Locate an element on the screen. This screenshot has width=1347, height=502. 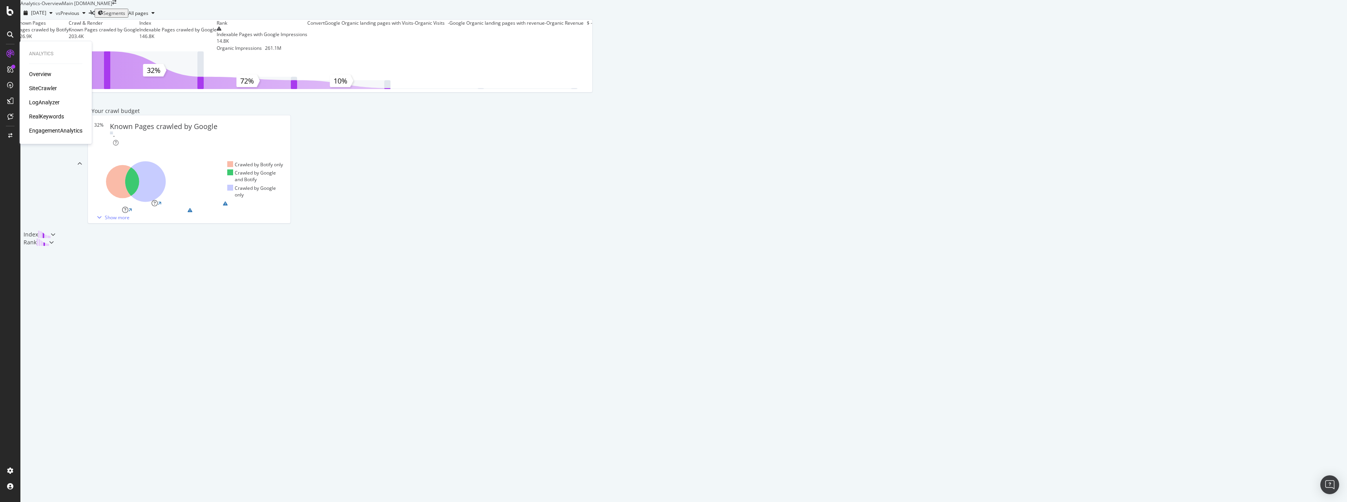
div: Crawled by Botify only is located at coordinates (255, 164).